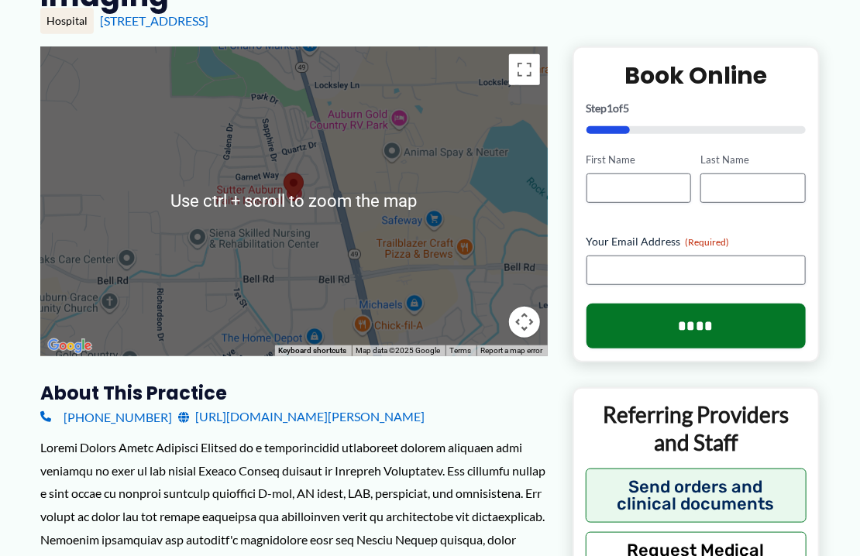 The image size is (860, 556). Describe the element at coordinates (398, 350) in the screenshot. I see `span: Map data ©2025 Google` at that location.